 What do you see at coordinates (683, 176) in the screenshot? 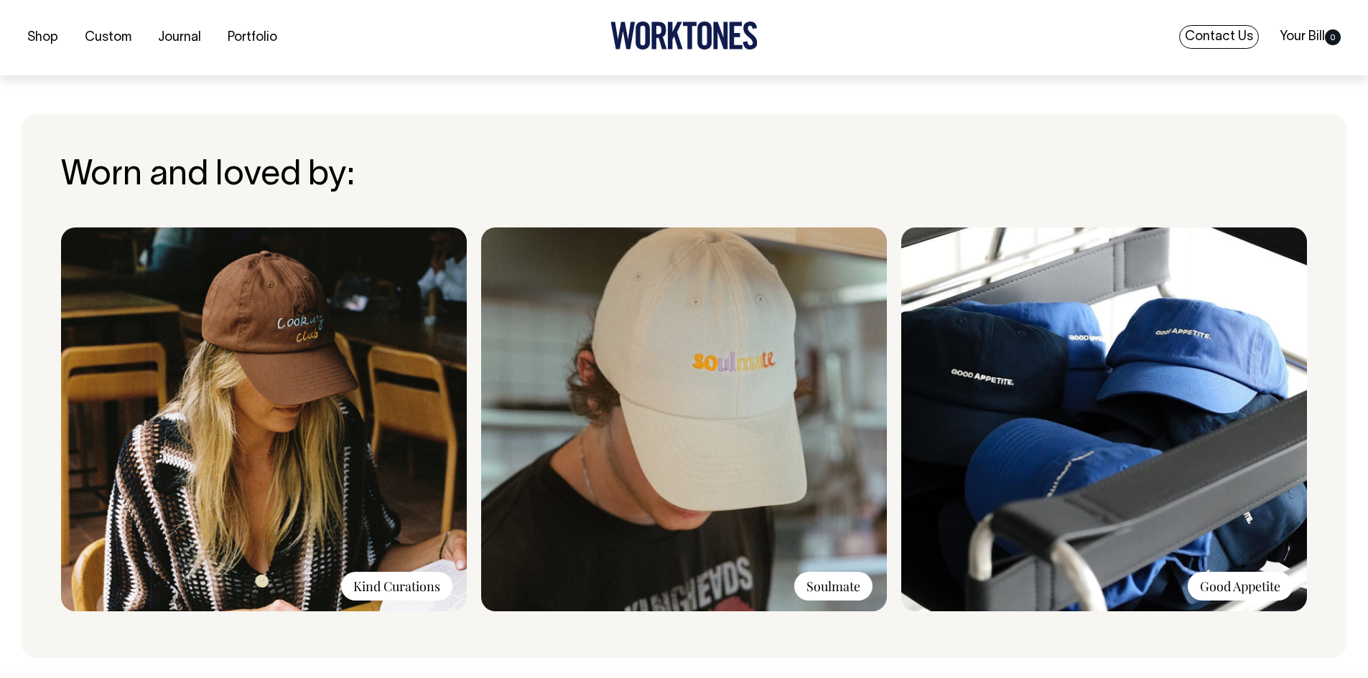
I see `h3: Worn and loved by:` at bounding box center [683, 176].